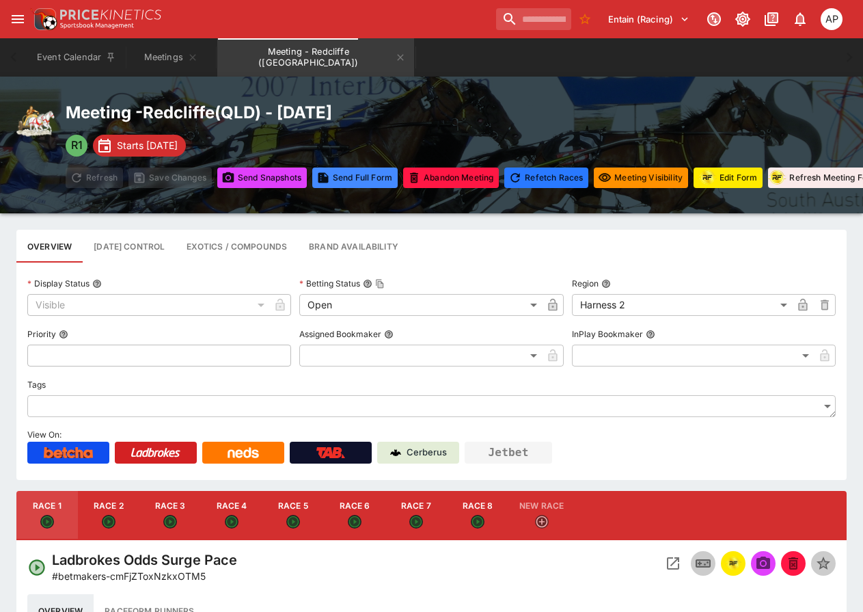  What do you see at coordinates (144, 560) in the screenshot?
I see `h4: Ladbrokes Odds Surge Pace` at bounding box center [144, 560].